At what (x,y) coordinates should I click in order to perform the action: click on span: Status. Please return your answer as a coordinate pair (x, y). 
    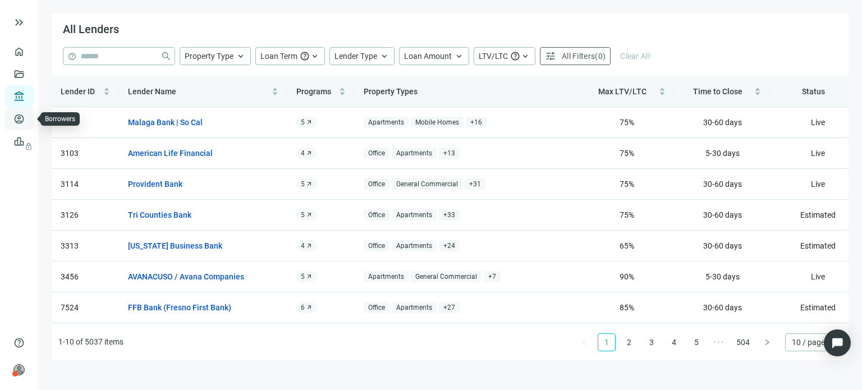
    Looking at the image, I should click on (813, 91).